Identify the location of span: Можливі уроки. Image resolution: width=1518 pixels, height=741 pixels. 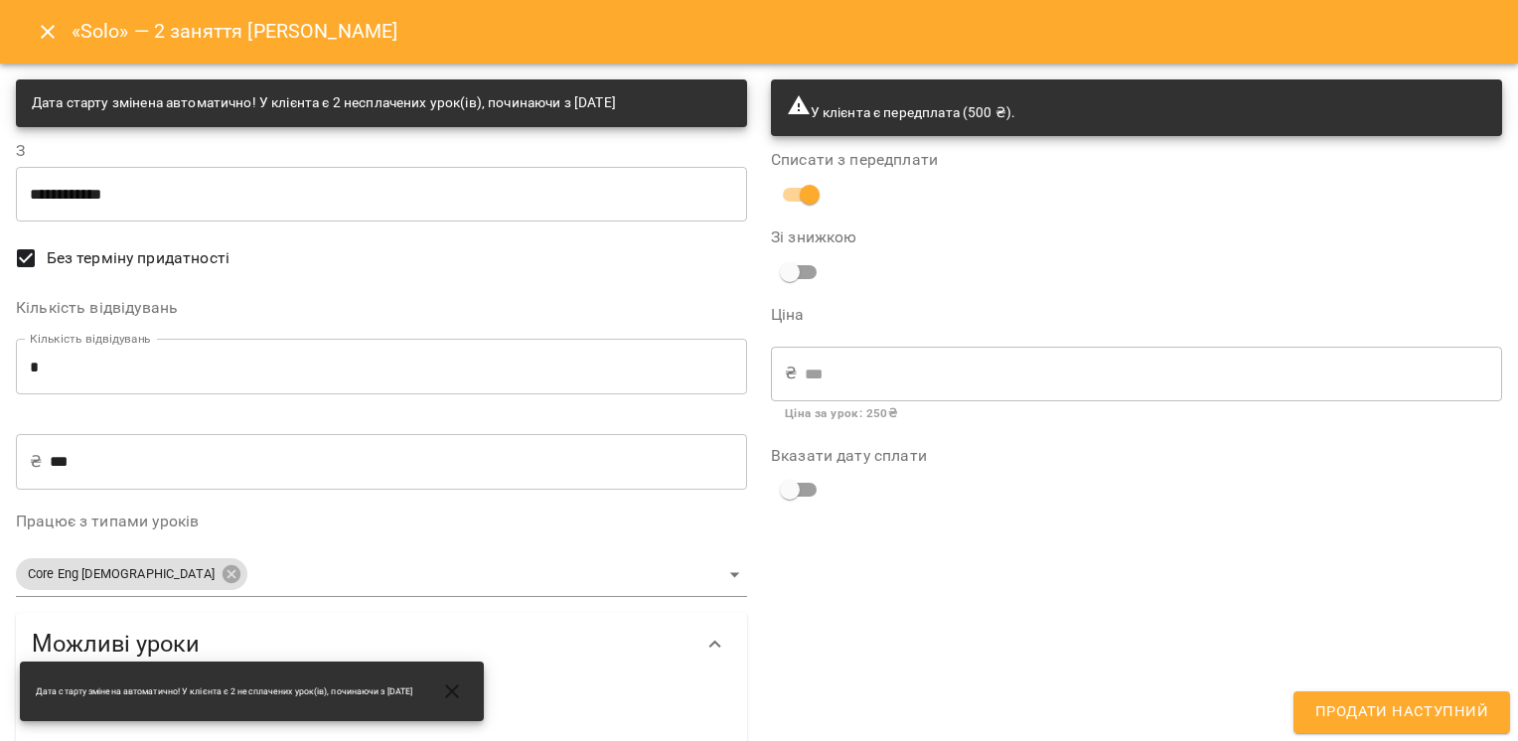
(362, 644).